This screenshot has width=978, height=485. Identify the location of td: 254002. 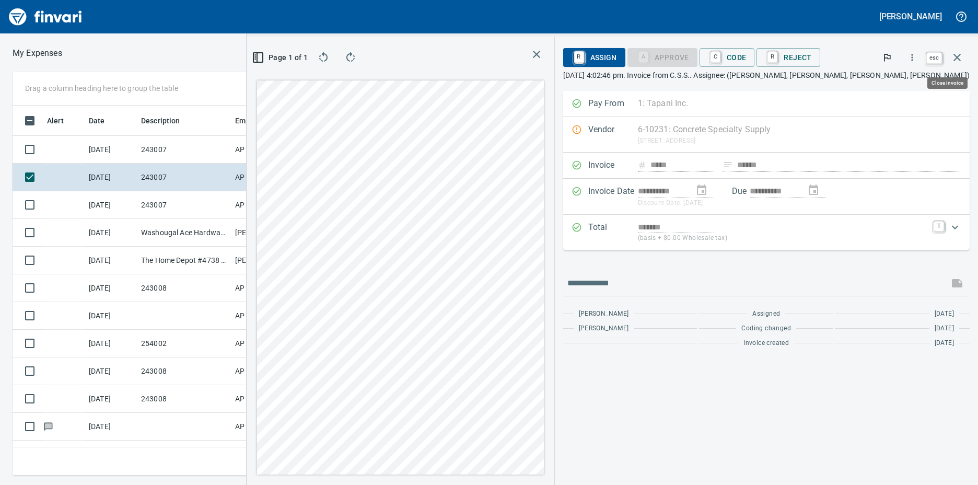
(184, 343).